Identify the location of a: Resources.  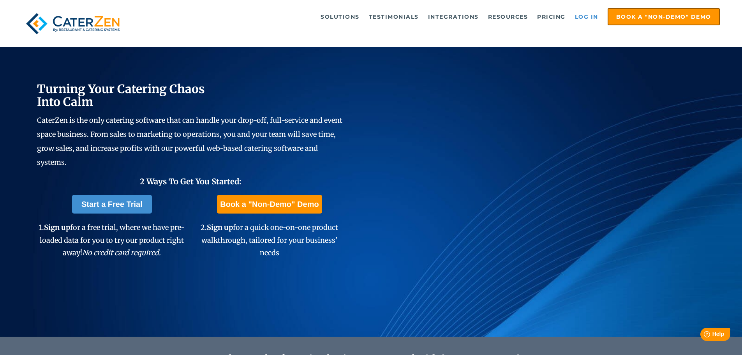
(508, 17).